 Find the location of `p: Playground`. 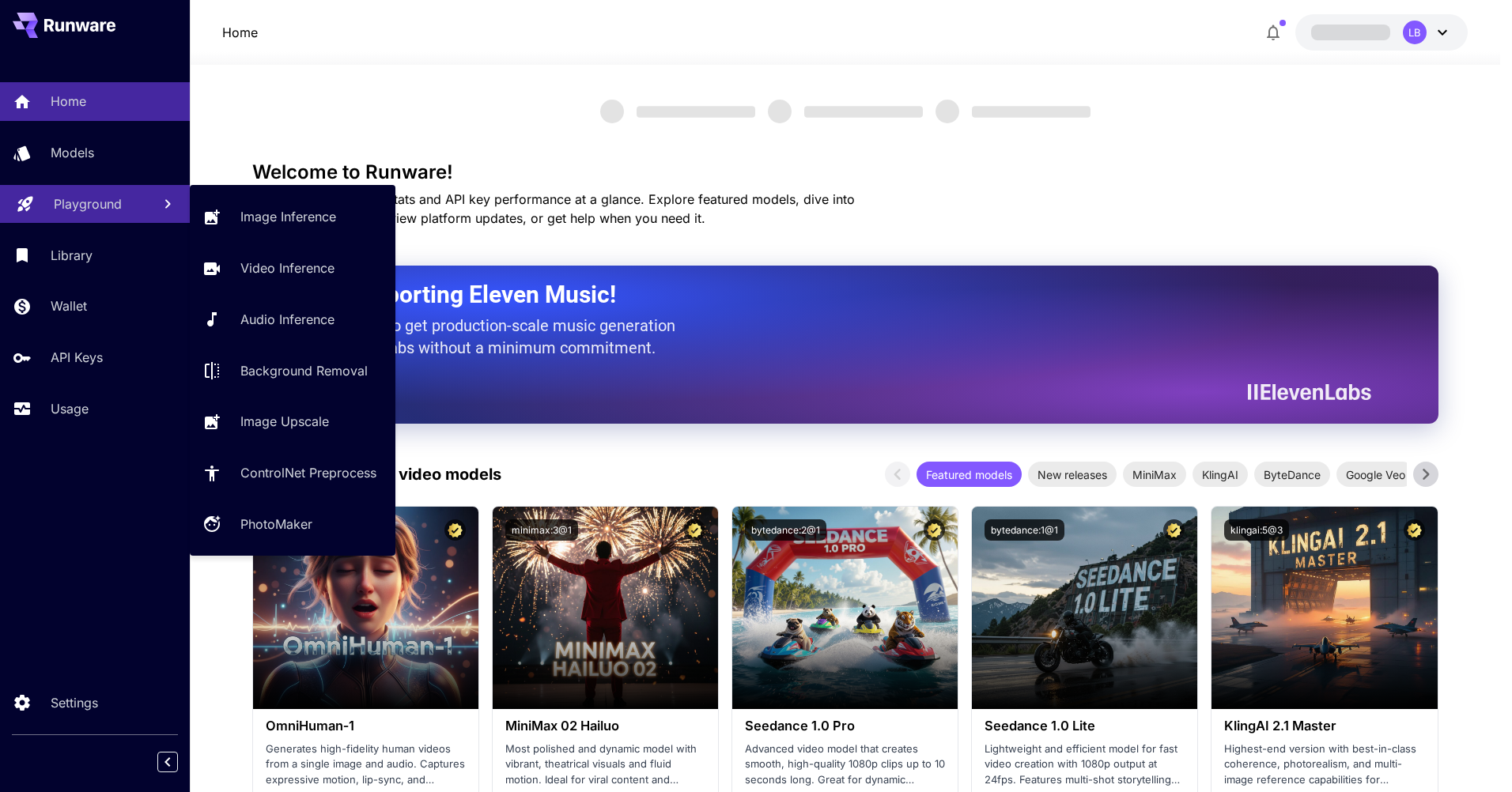

p: Playground is located at coordinates (88, 204).